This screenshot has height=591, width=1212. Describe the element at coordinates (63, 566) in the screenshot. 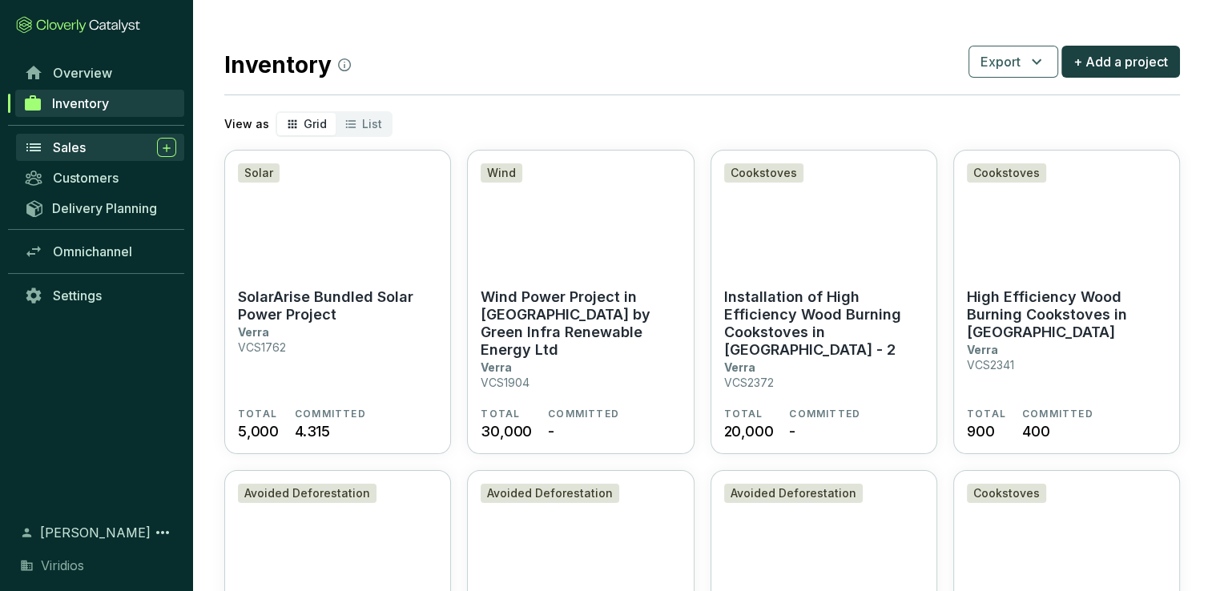

I see `span: Viridios` at that location.